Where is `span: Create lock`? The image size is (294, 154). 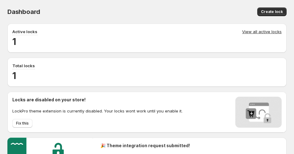
span: Create lock is located at coordinates (272, 12).